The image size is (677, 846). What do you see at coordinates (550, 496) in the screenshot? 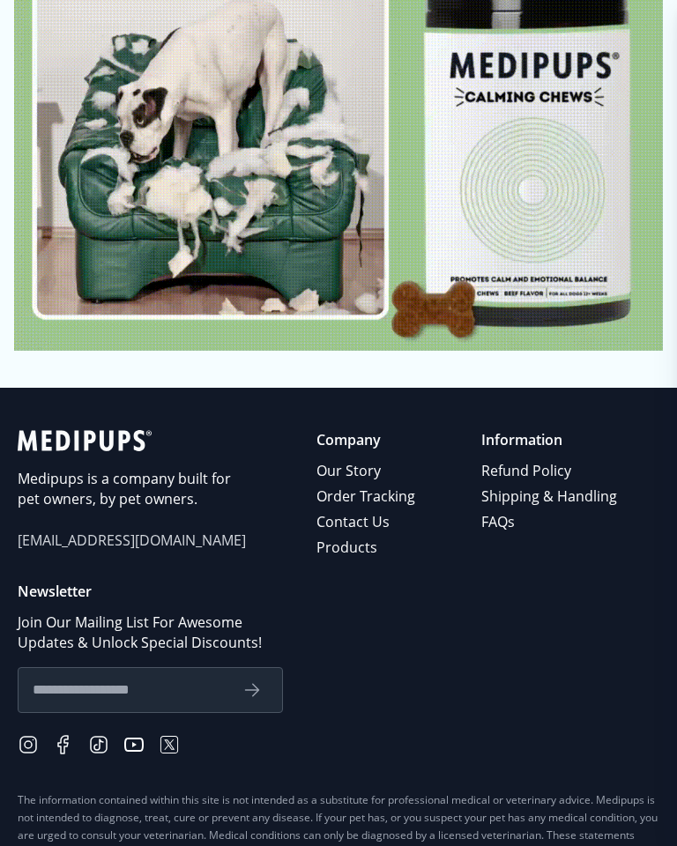
I see `a: Shipping & Handling` at bounding box center [550, 496].